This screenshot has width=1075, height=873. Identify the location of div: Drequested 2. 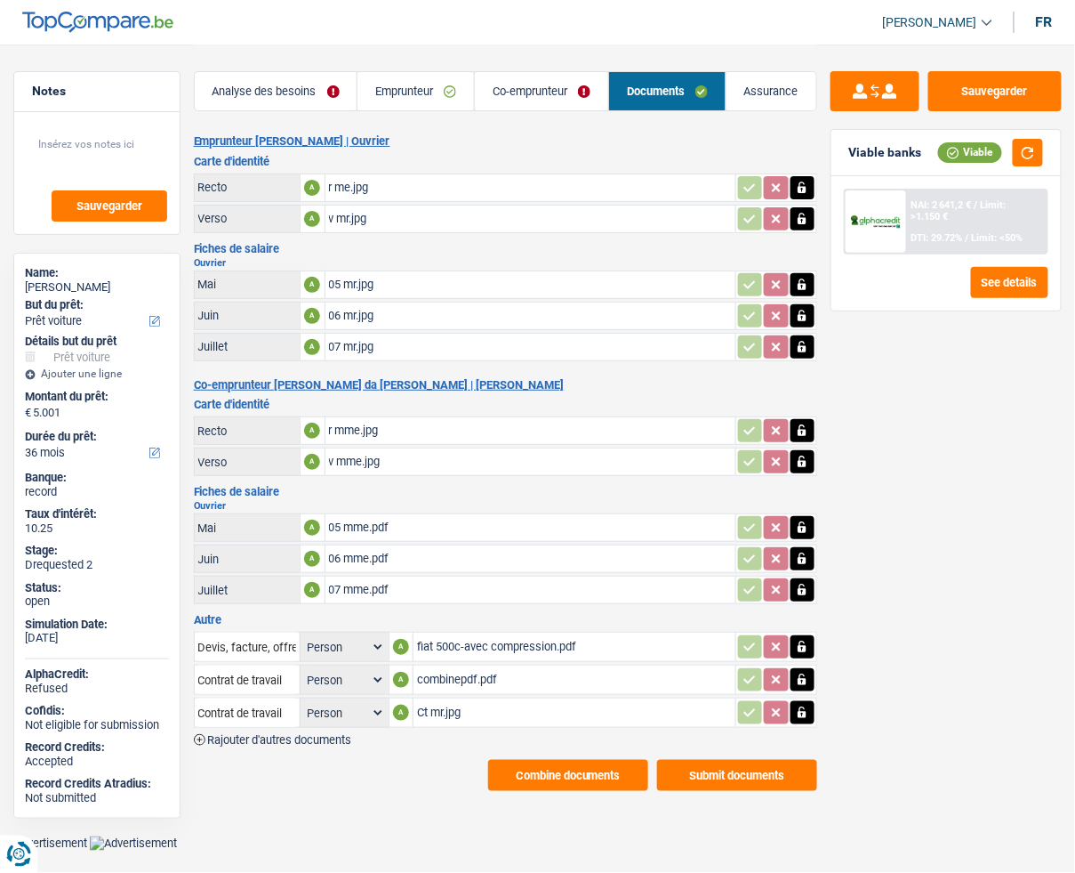
(97, 565).